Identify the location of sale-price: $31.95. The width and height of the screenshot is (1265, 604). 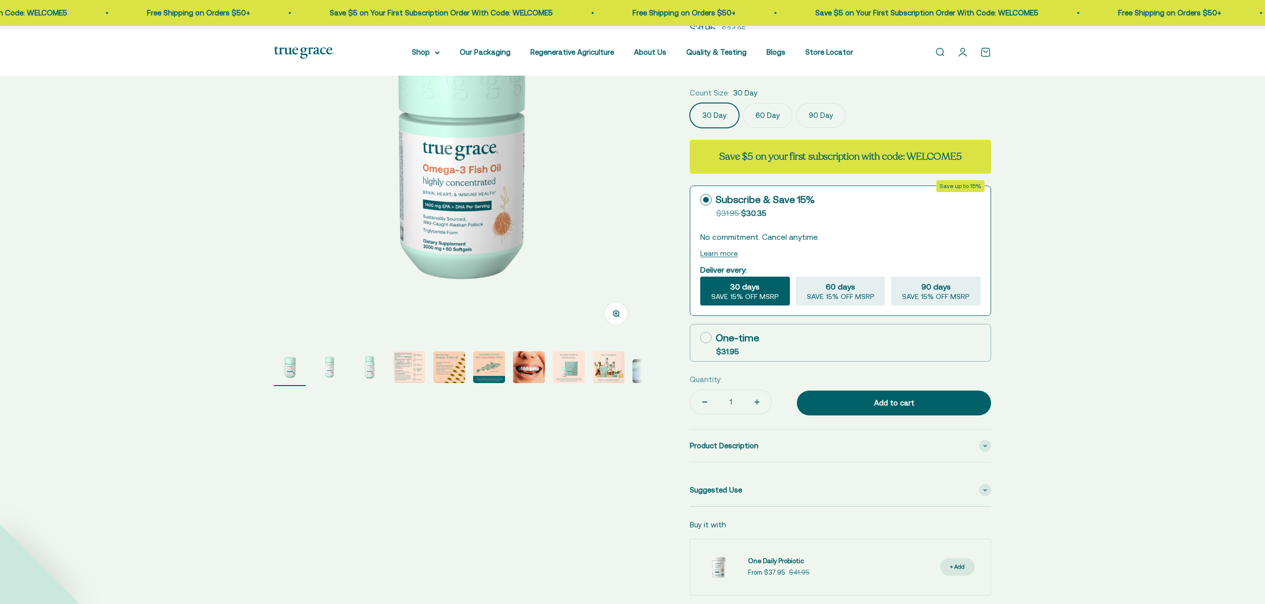
(703, 28).